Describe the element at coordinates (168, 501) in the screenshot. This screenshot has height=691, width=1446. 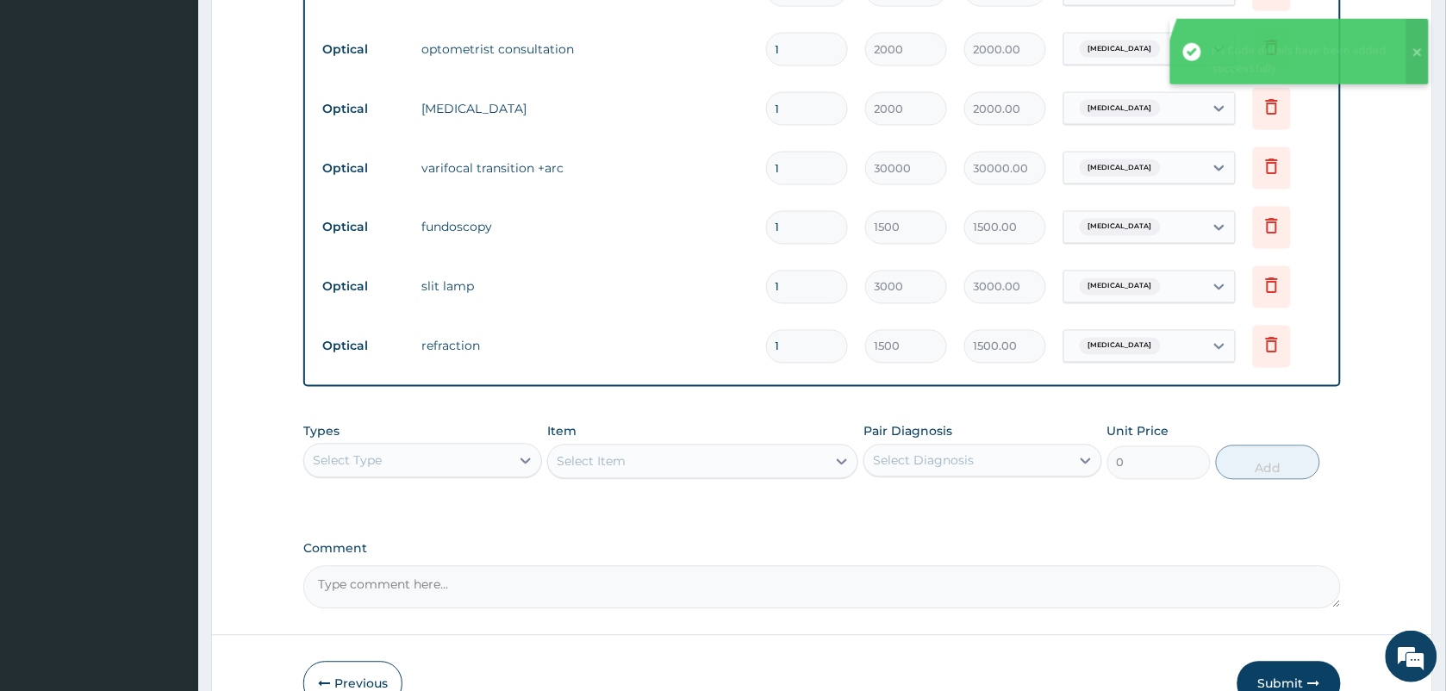
I see `textarea: Type your message and hit 'Enter'` at that location.